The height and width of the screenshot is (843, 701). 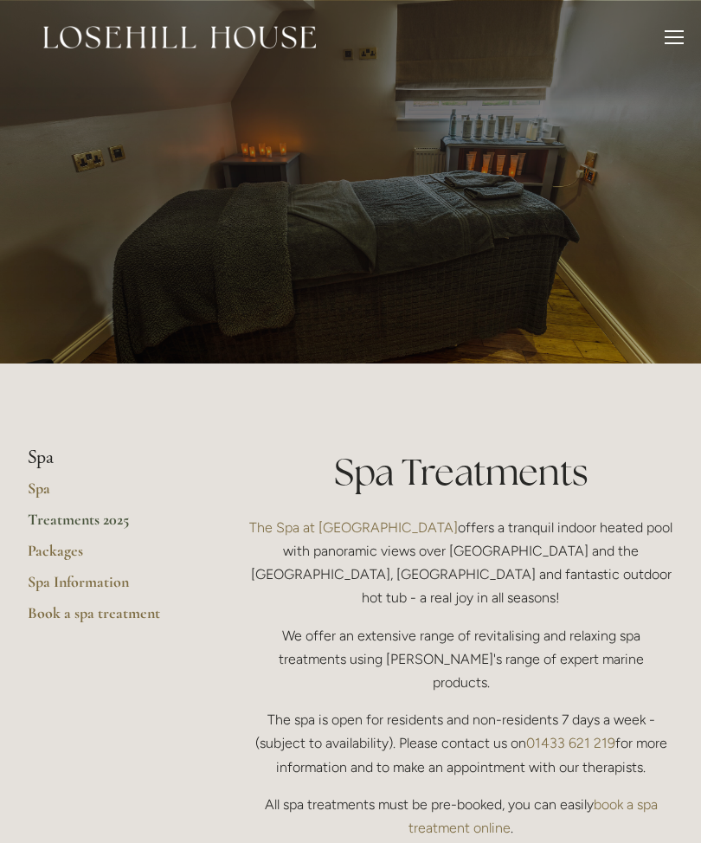 What do you see at coordinates (110, 458) in the screenshot?
I see `li: Spa` at bounding box center [110, 458].